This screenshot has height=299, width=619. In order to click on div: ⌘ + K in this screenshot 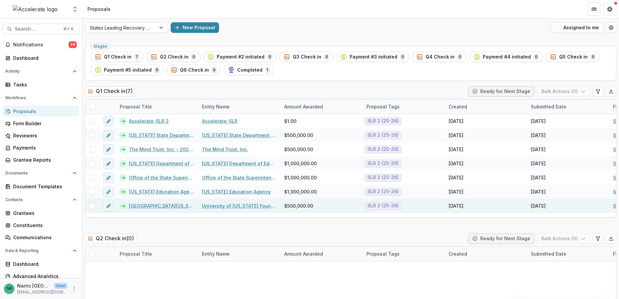, I will do `click(68, 29)`.